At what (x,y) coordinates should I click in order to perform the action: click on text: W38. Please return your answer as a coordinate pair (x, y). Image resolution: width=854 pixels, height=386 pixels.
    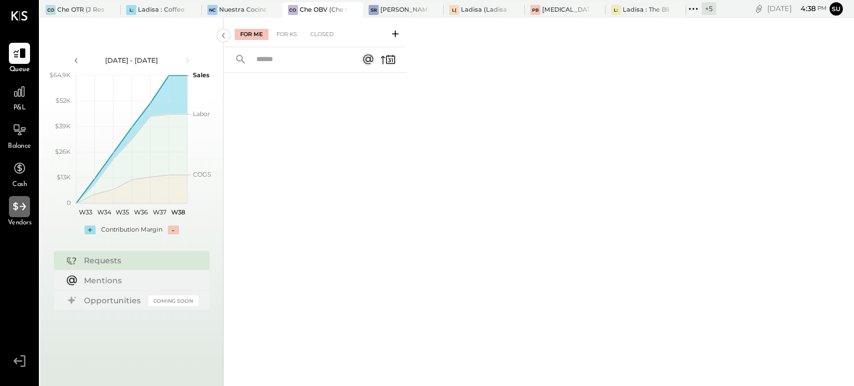
    Looking at the image, I should click on (177, 212).